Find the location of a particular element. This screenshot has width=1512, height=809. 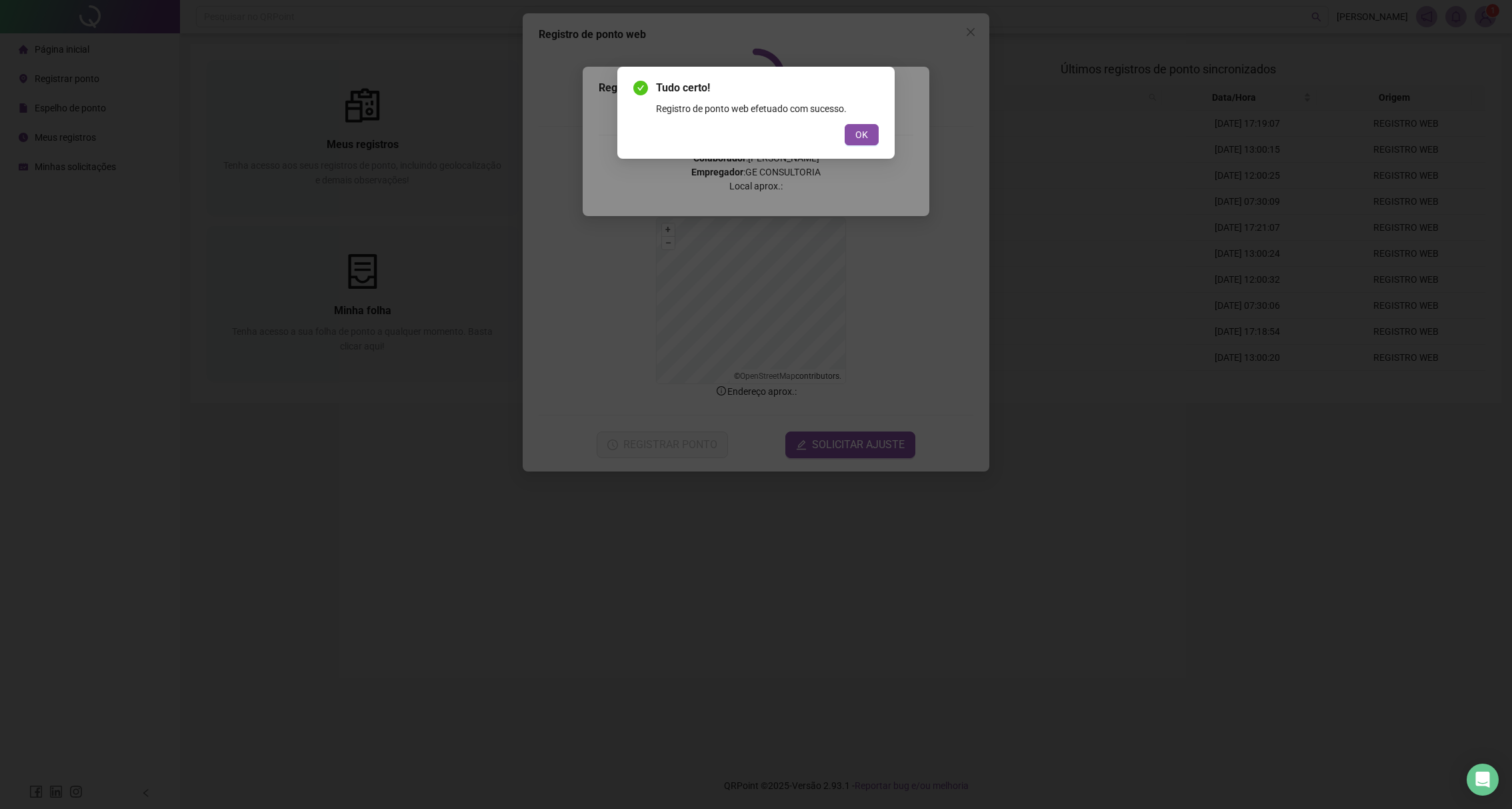

div: Open Intercom Messenger is located at coordinates (1484, 780).